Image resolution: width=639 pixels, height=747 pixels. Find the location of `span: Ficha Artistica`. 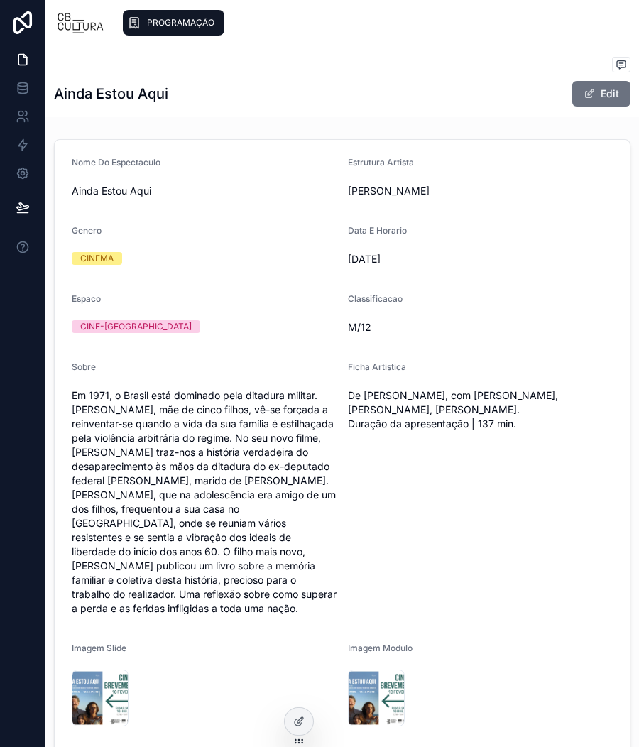

span: Ficha Artistica is located at coordinates (377, 366).